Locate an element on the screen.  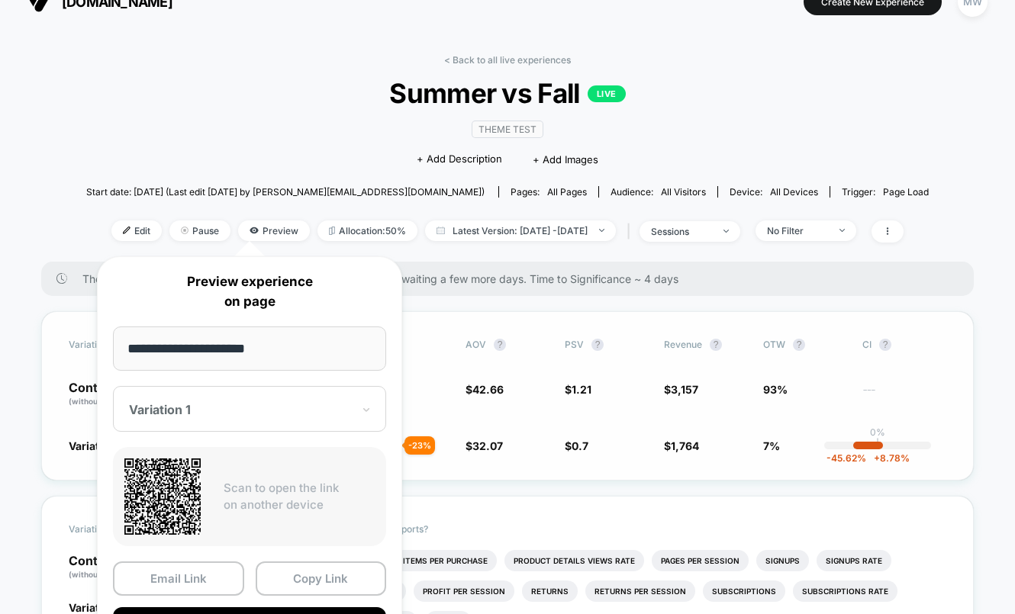
span: Preview is located at coordinates (274, 230).